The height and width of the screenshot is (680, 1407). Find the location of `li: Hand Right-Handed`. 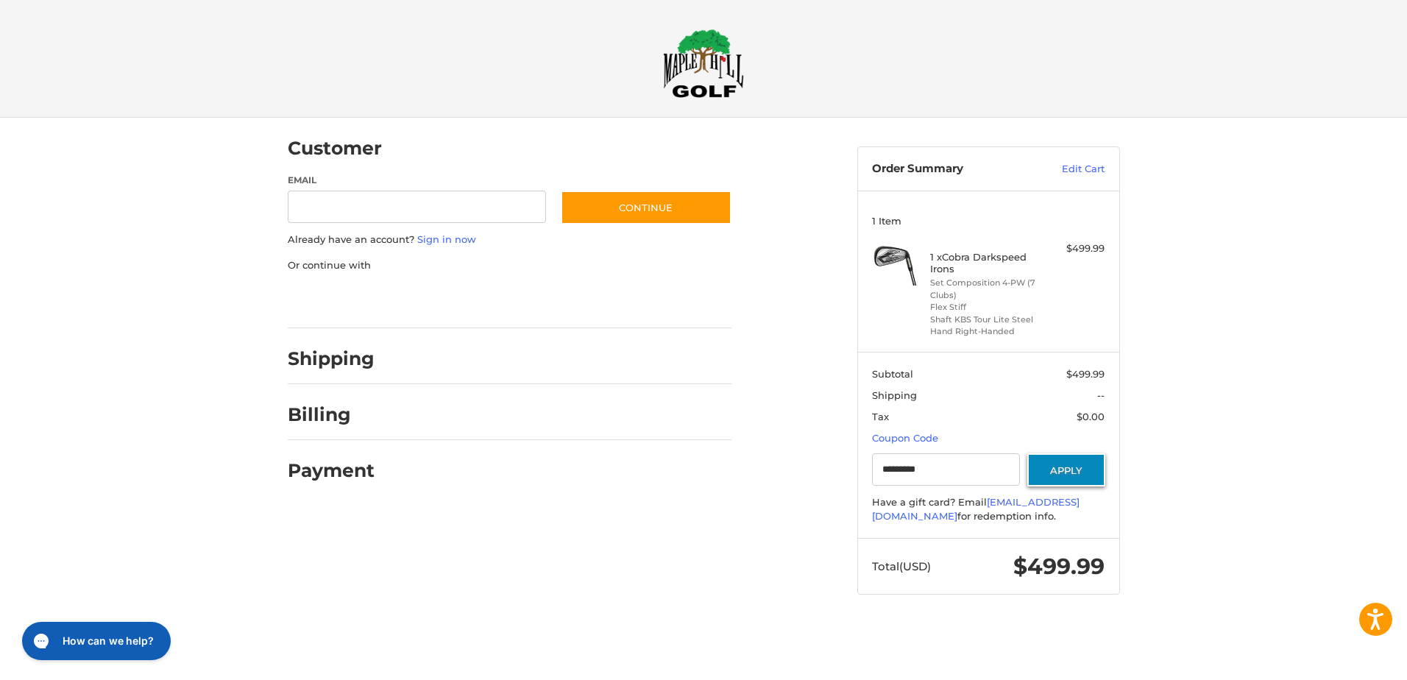

li: Hand Right-Handed is located at coordinates (986, 331).